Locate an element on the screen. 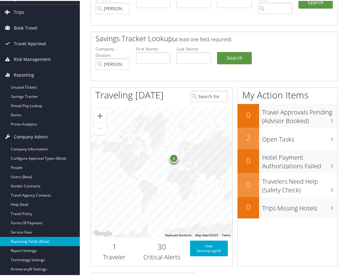  h3: Critical Alerts is located at coordinates (162, 256).